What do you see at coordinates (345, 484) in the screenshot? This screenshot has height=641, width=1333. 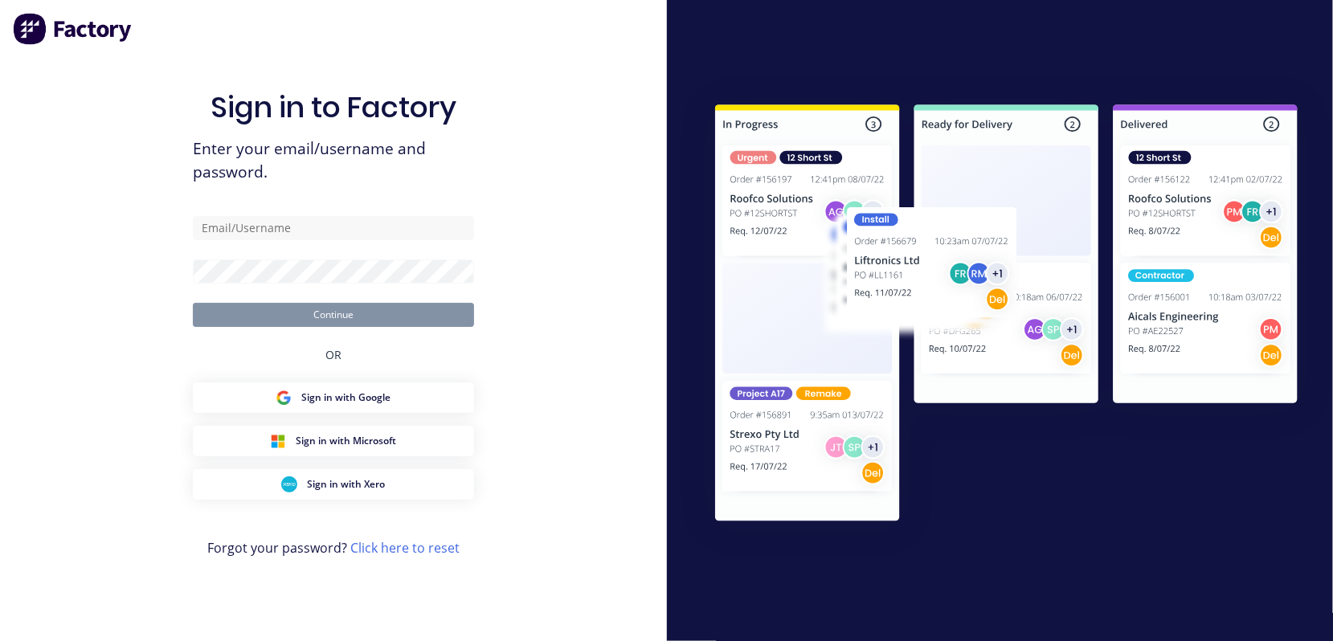 I see `span: Sign in with Xero` at bounding box center [345, 484].